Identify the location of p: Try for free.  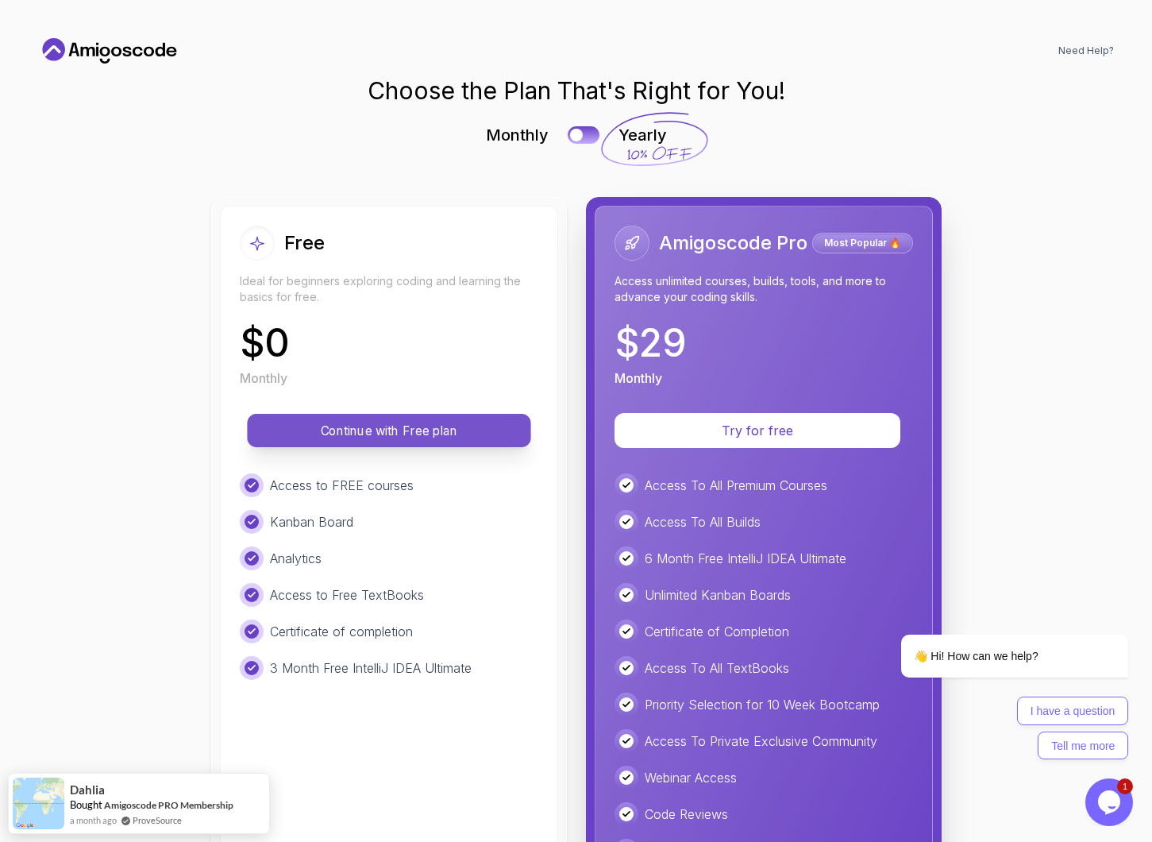
(758, 430).